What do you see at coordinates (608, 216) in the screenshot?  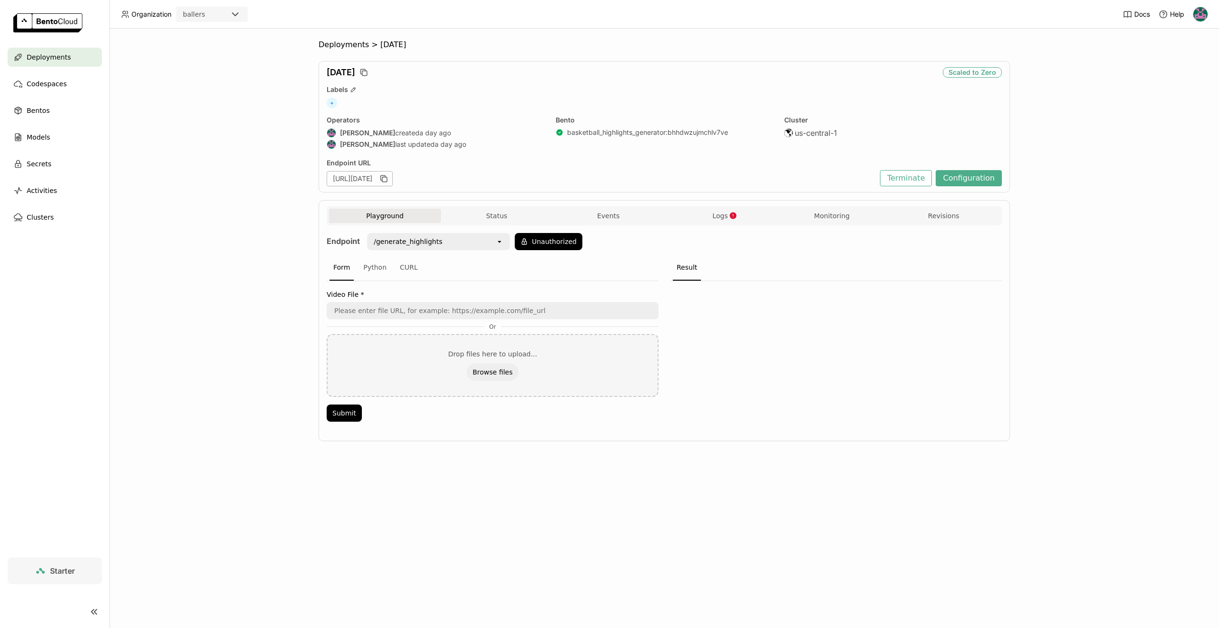 I see `button: Events` at bounding box center [608, 216].